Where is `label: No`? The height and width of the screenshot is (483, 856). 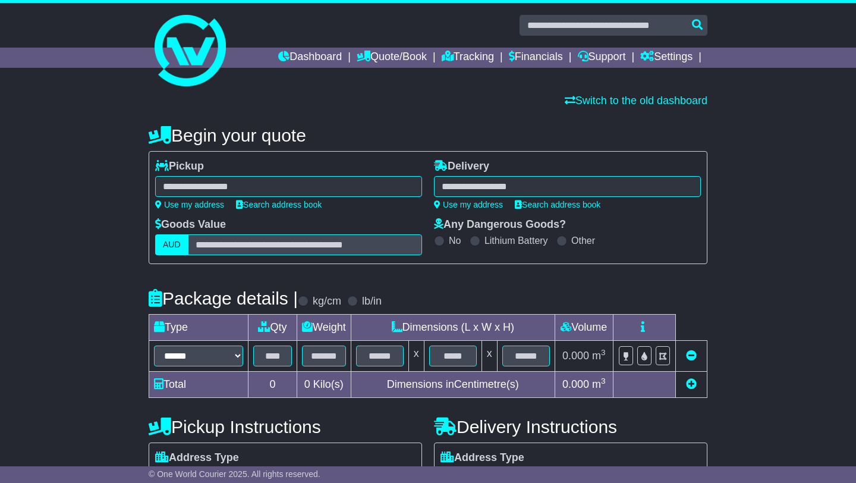
label: No is located at coordinates (455, 240).